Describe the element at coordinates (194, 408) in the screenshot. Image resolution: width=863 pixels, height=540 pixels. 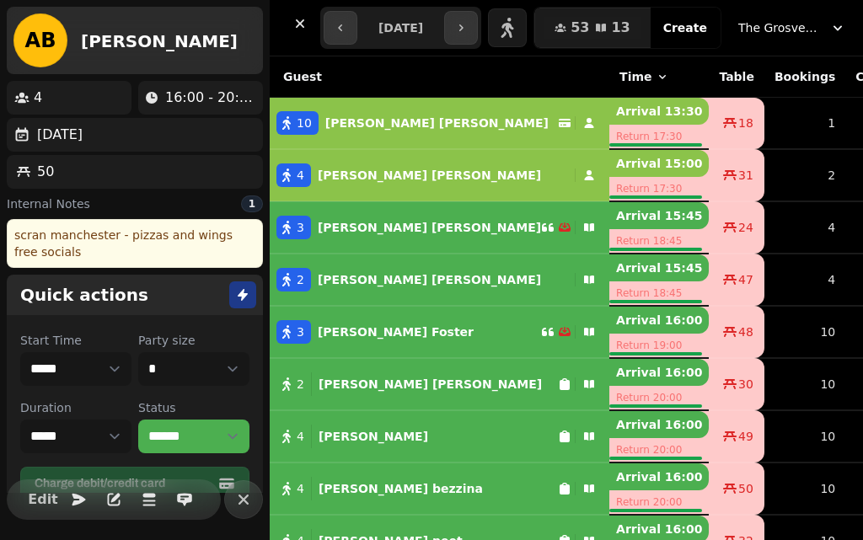
I see `label: Status` at that location.